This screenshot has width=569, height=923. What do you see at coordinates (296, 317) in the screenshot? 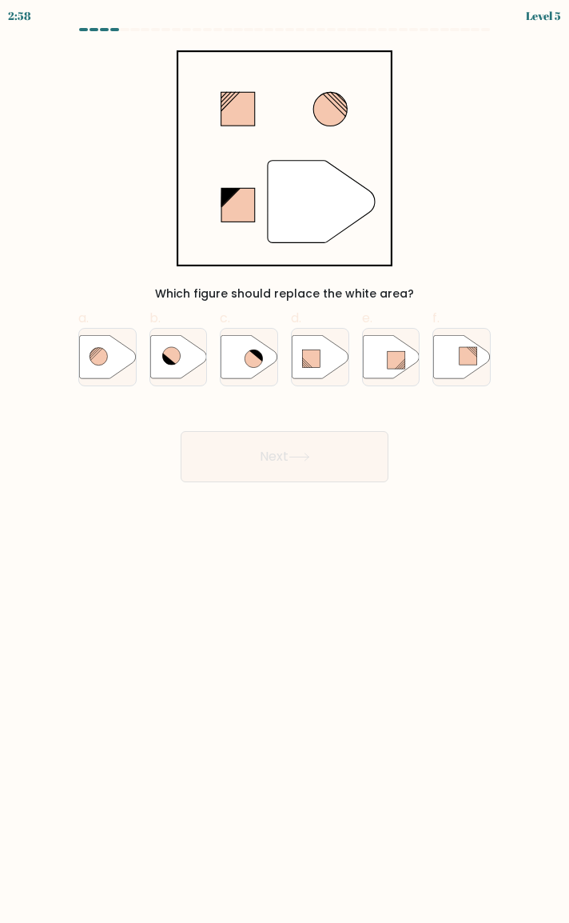
I see `span: d.` at bounding box center [296, 317].